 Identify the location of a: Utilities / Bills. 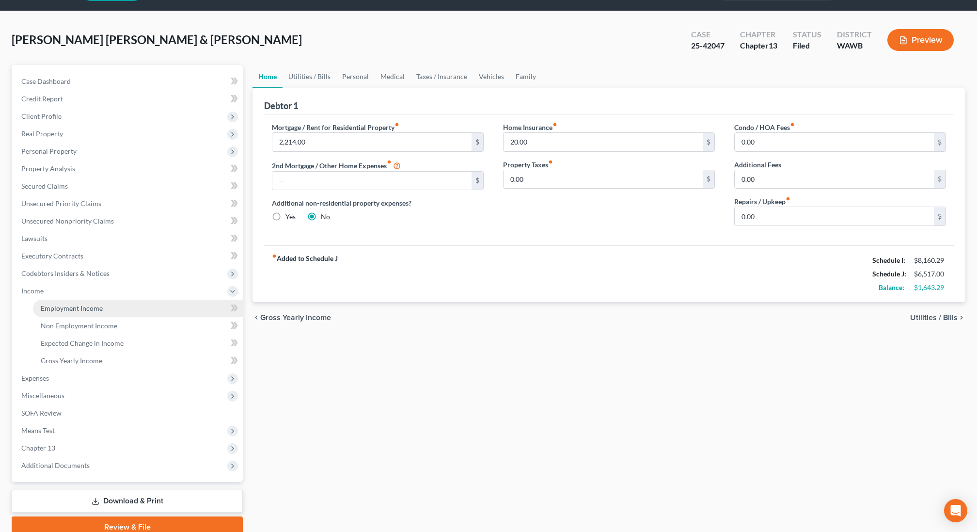
(309, 77).